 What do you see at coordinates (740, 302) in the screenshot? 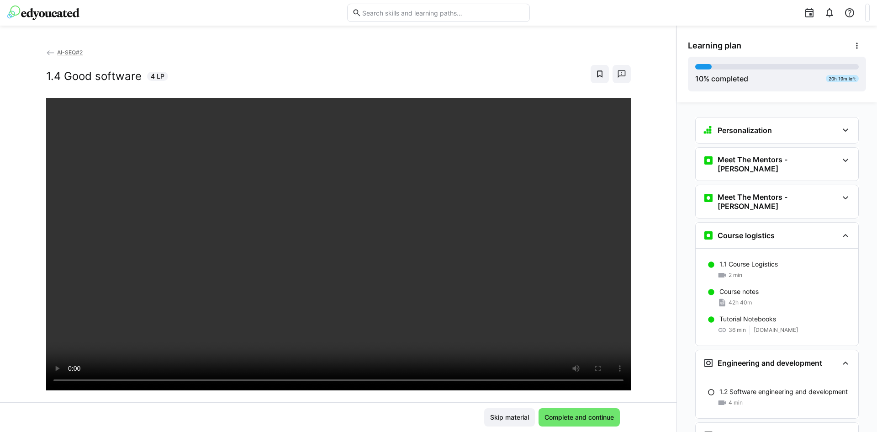
I see `span: 42h 40m` at bounding box center [740, 302].